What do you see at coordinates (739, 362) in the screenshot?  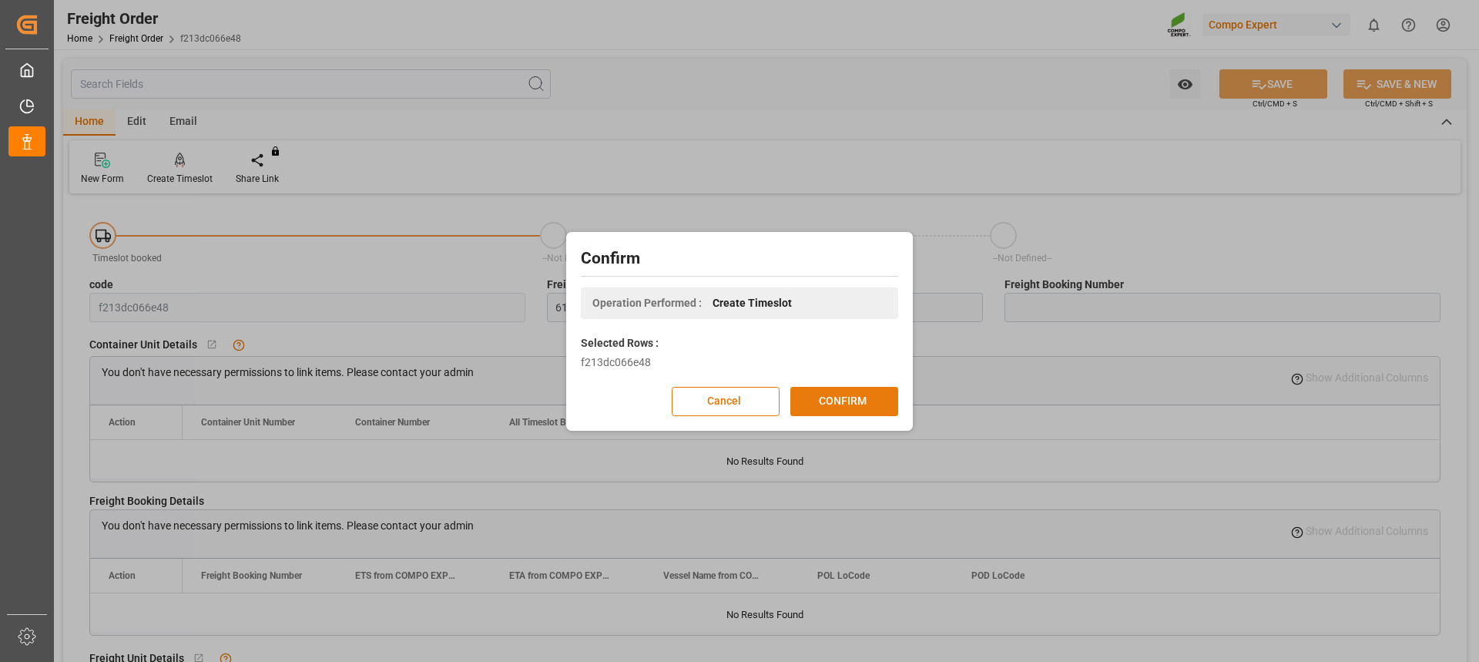 I see `div: f213dc066e48` at bounding box center [739, 362].